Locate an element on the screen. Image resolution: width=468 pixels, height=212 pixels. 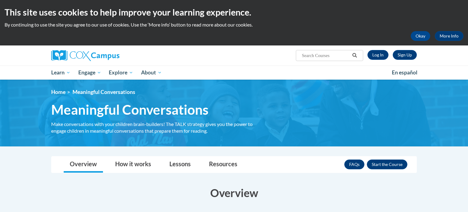
a: More Info is located at coordinates (449, 36).